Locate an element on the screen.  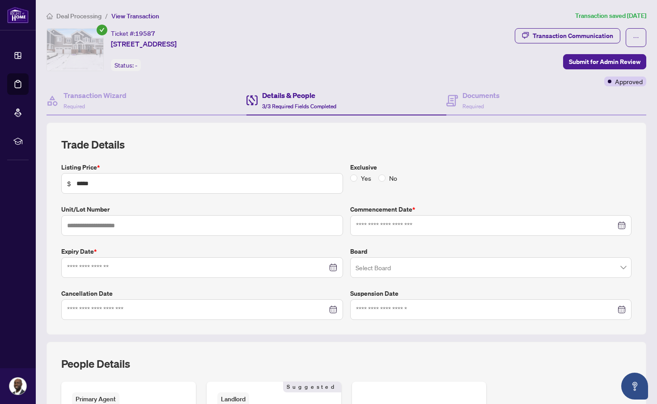
span: Approved is located at coordinates (629, 81).